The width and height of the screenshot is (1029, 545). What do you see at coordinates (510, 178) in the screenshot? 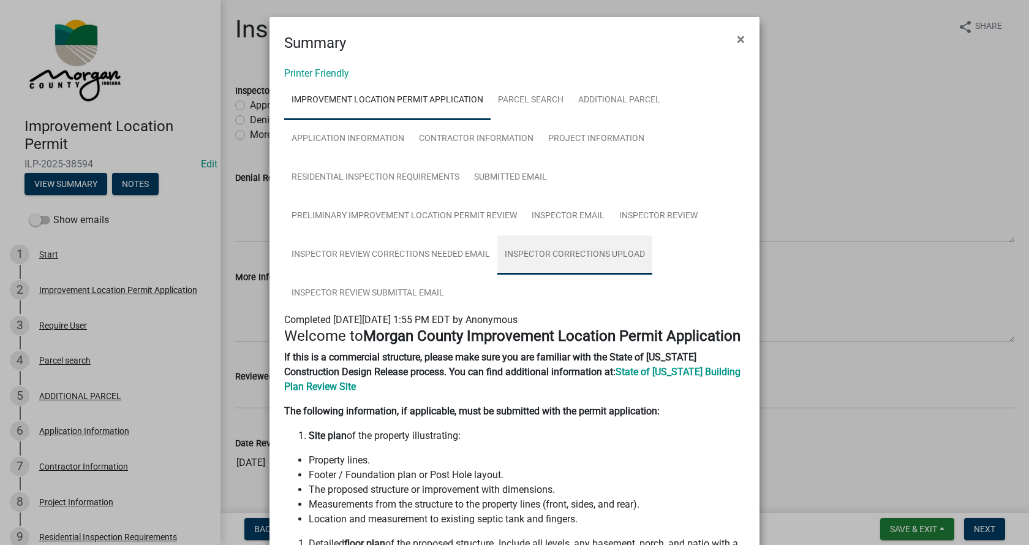
I see `a: Submitted Email` at bounding box center [510, 178].